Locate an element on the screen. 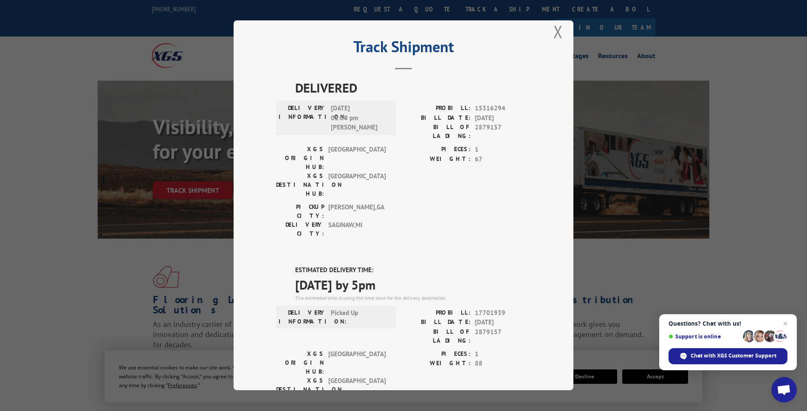  span: Questions? Chat with us! is located at coordinates (728, 324).